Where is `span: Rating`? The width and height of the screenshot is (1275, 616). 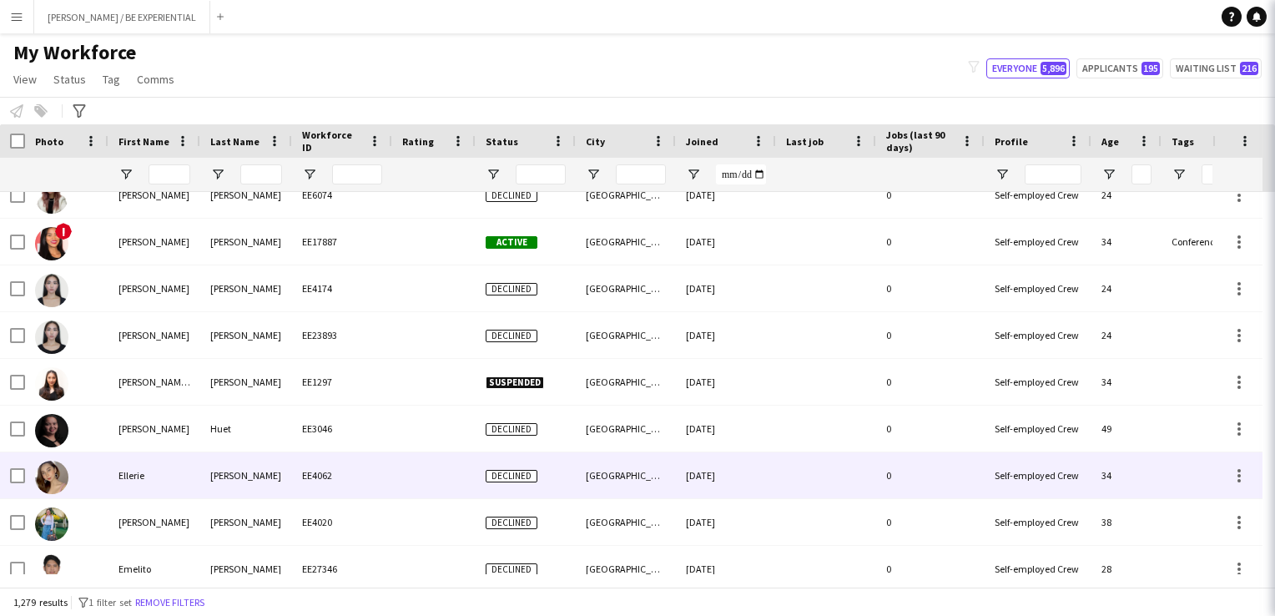
span: Rating is located at coordinates (418, 141).